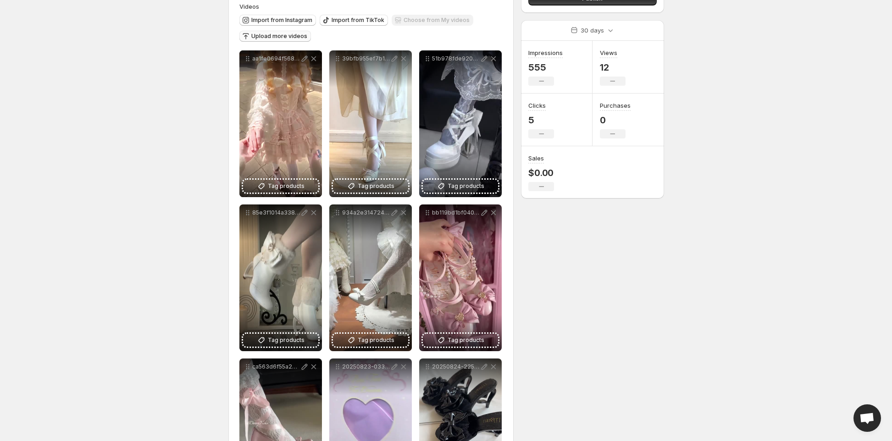 This screenshot has width=892, height=441. I want to click on p: bb119bd1bf0401dcdc183a4e69fb1d48, so click(456, 213).